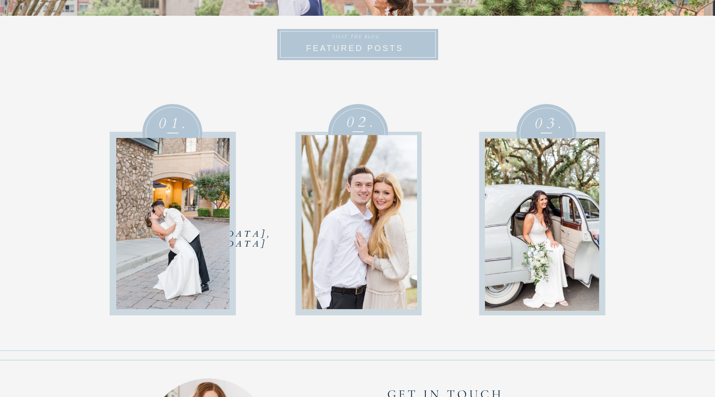 The height and width of the screenshot is (397, 715). Describe the element at coordinates (361, 120) in the screenshot. I see `h3: 02.` at that location.